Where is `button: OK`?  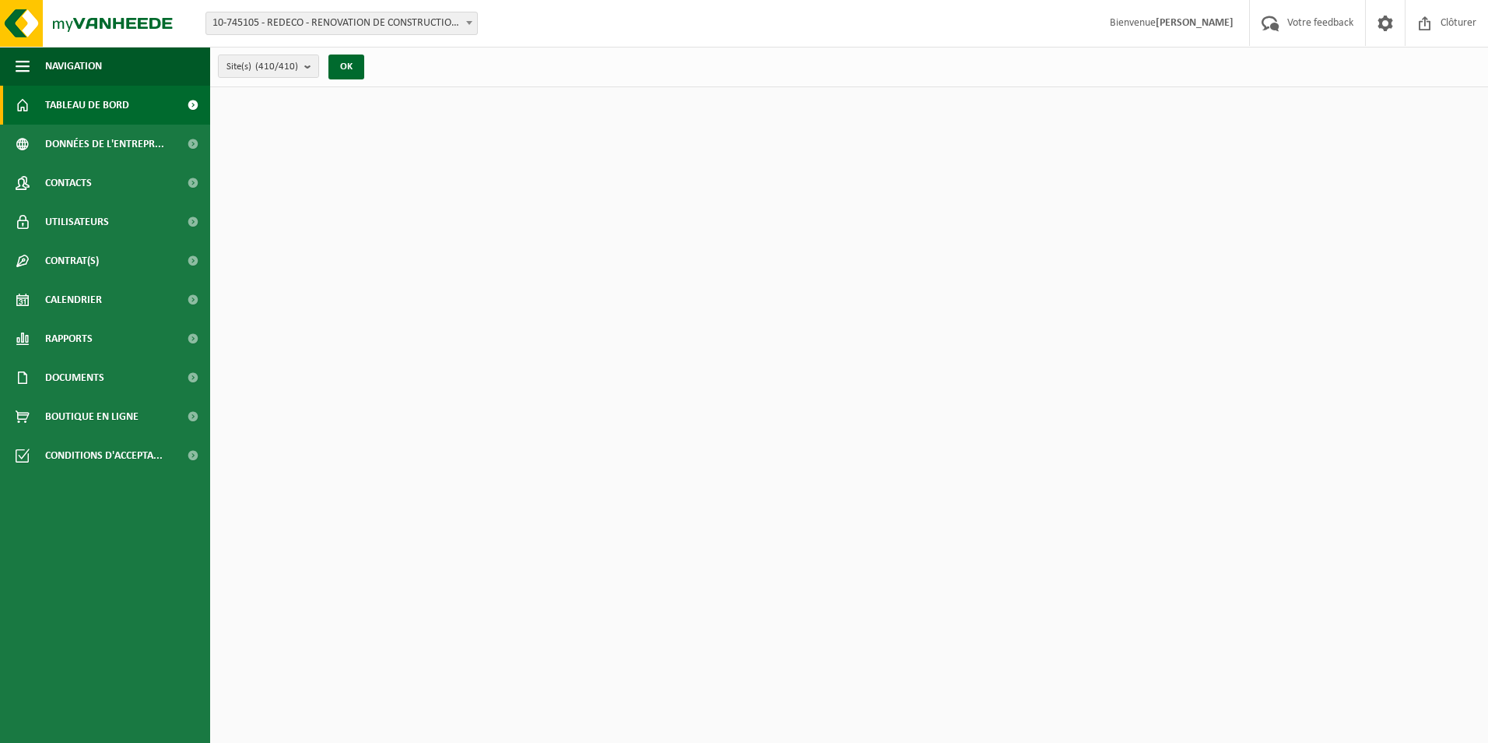
button: OK is located at coordinates (346, 67).